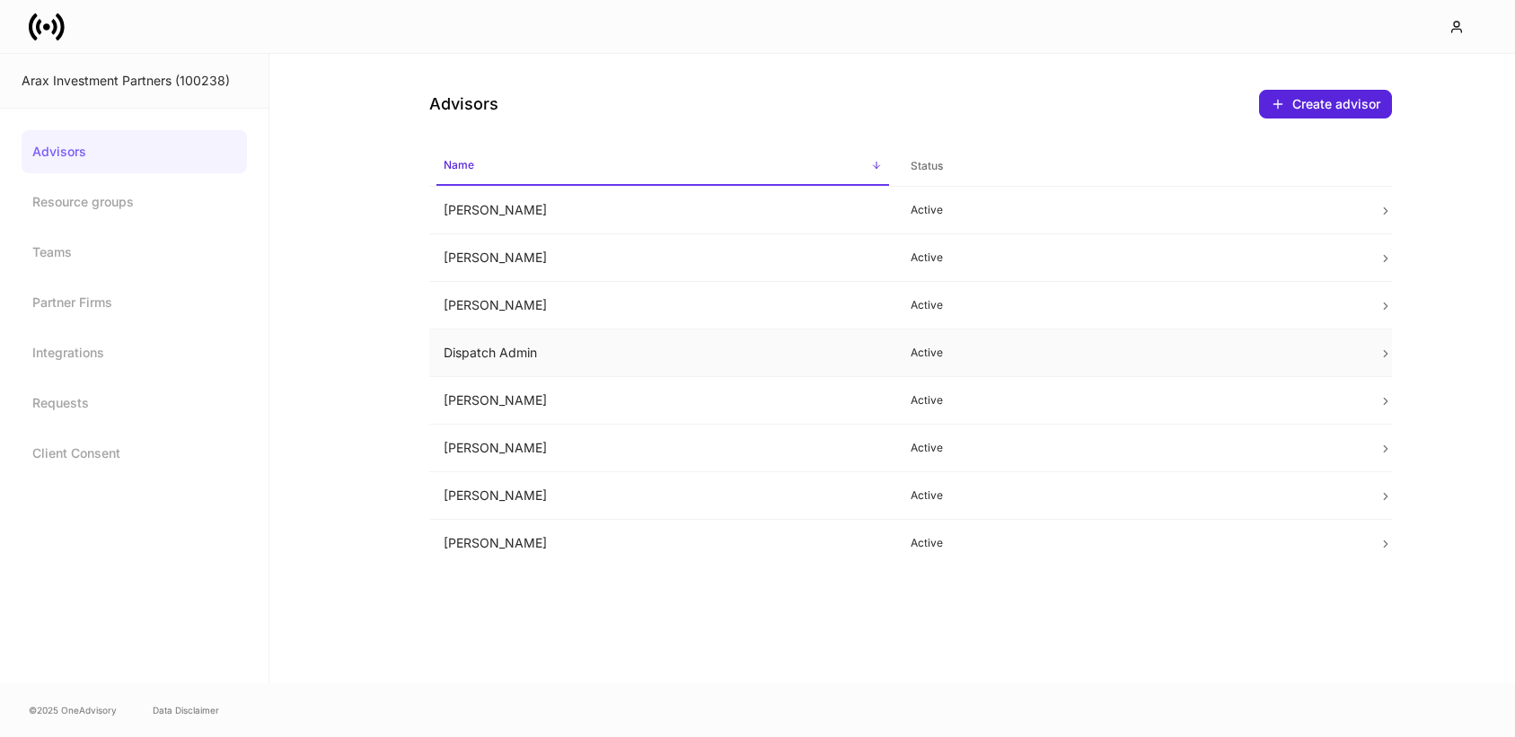 The image size is (1515, 737). I want to click on a: Teams, so click(134, 252).